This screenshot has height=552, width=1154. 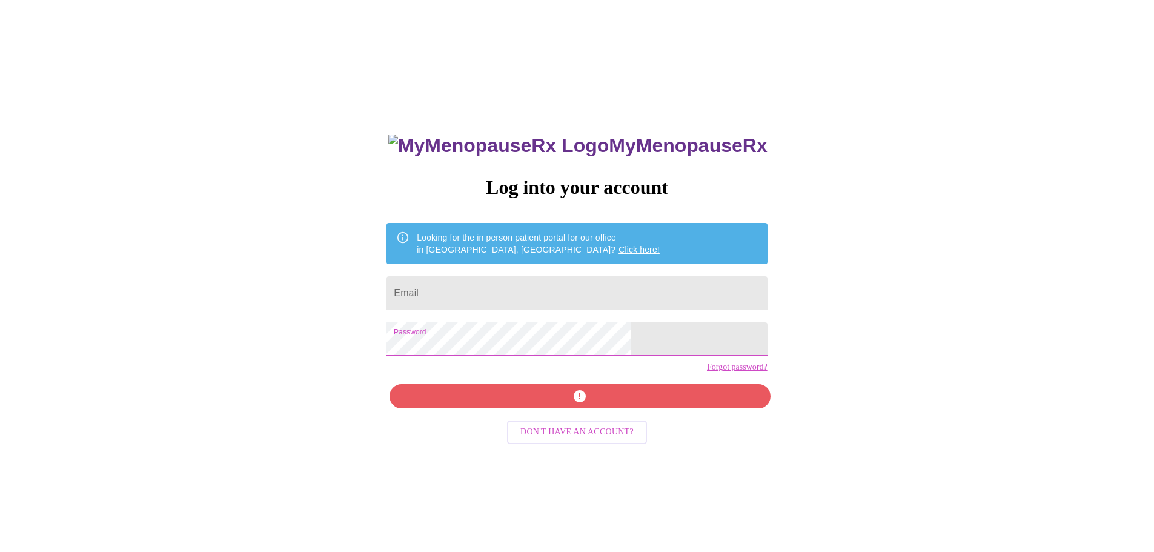 What do you see at coordinates (577, 432) in the screenshot?
I see `button: Don't have an account?` at bounding box center [577, 432].